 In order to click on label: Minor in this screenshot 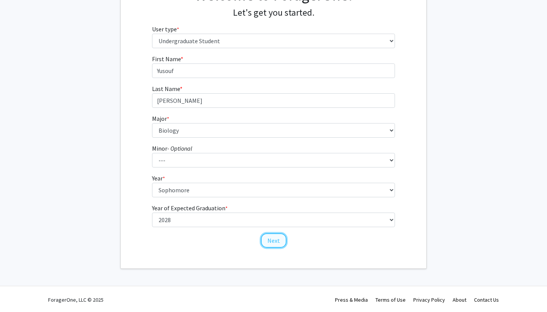, I will do `click(172, 148)`.